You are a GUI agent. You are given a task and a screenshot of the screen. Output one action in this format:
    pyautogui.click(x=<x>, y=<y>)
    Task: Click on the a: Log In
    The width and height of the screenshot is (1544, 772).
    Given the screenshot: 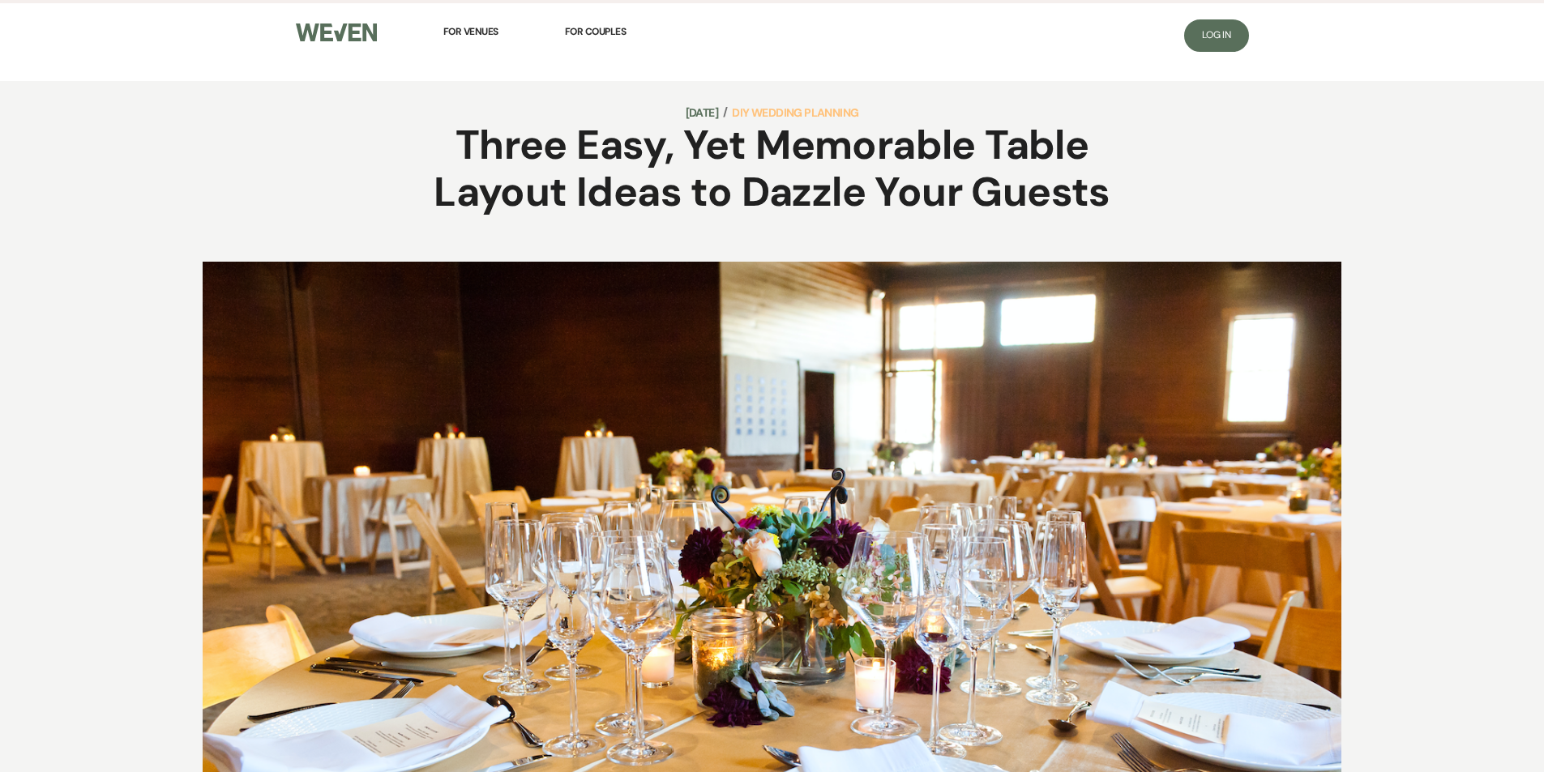 What is the action you would take?
    pyautogui.click(x=1216, y=36)
    